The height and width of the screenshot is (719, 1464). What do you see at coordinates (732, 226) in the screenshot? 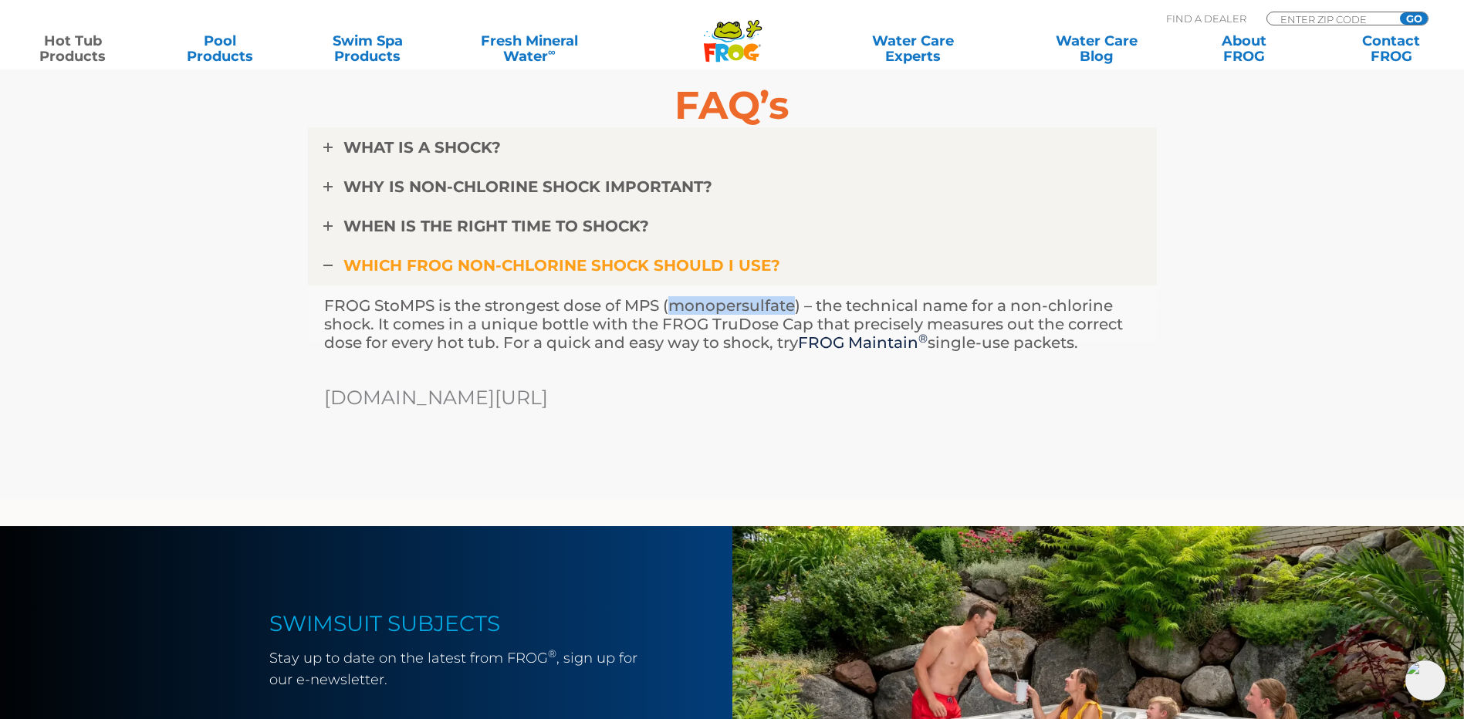
I see `a: WHEN IS THE RIGHT TIME TO SHOCK?` at bounding box center [732, 226].